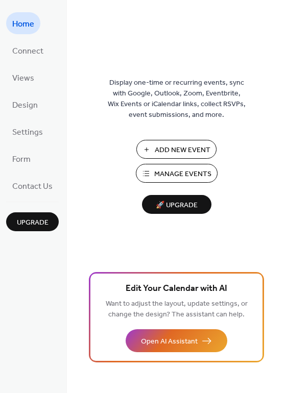  What do you see at coordinates (169, 341) in the screenshot?
I see `span: Open AI Assistant` at bounding box center [169, 341].